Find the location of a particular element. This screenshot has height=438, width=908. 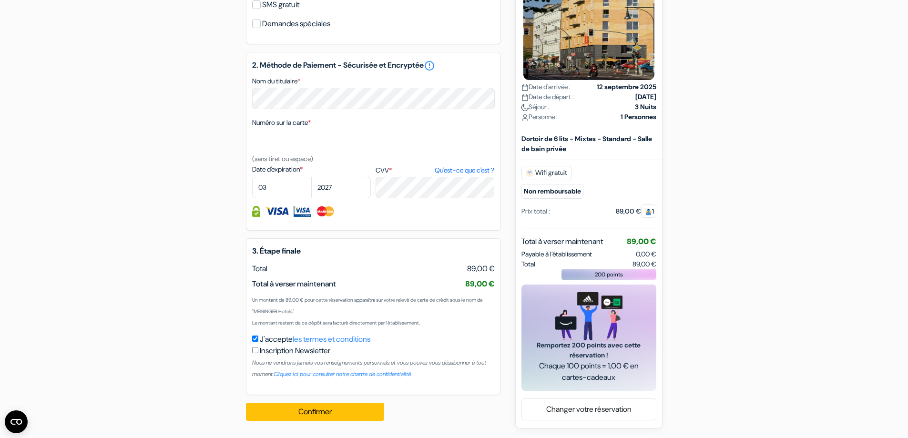

a: error_outline is located at coordinates (429, 66).